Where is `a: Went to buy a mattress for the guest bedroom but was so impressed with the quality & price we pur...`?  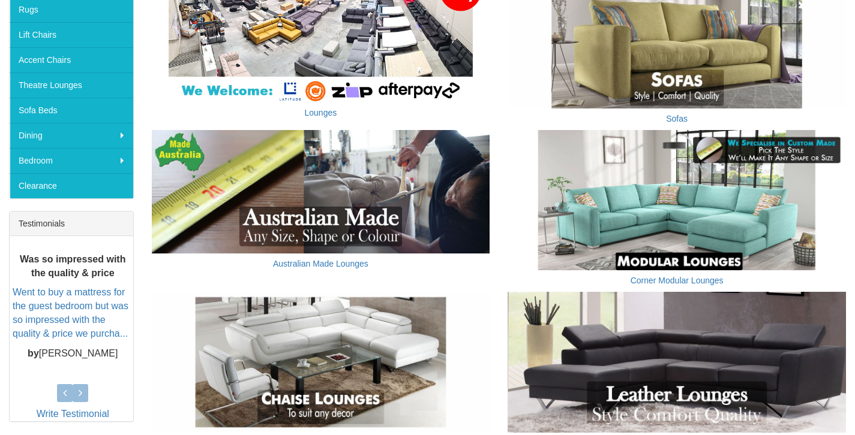 a: Went to buy a mattress for the guest bedroom but was so impressed with the quality & price we pur... is located at coordinates (70, 314).